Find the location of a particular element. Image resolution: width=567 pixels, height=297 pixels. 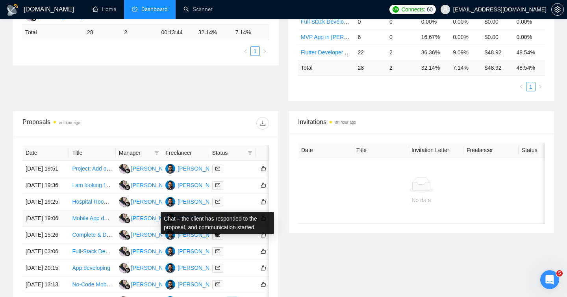

td: $0.00 is located at coordinates (497, 37).